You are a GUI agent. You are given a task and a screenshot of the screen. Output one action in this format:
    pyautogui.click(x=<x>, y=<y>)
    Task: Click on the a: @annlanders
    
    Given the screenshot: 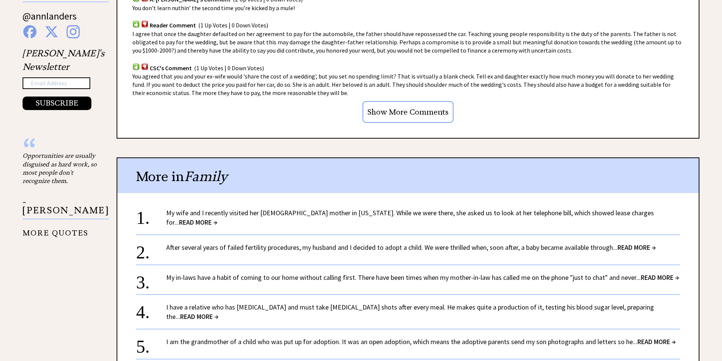 What is the action you would take?
    pyautogui.click(x=50, y=20)
    